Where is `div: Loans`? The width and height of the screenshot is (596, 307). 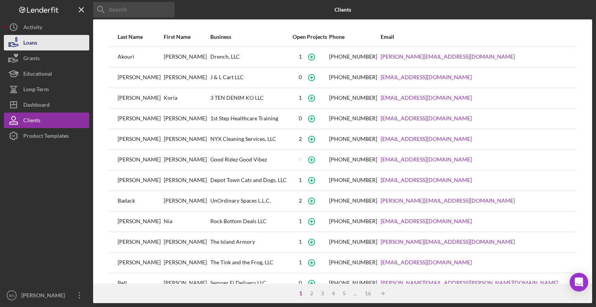
div: Loans is located at coordinates (30, 43).